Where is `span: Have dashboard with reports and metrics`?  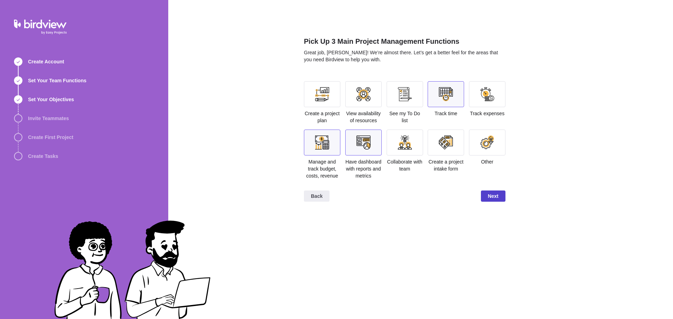
span: Have dashboard with reports and metrics is located at coordinates (363, 169).